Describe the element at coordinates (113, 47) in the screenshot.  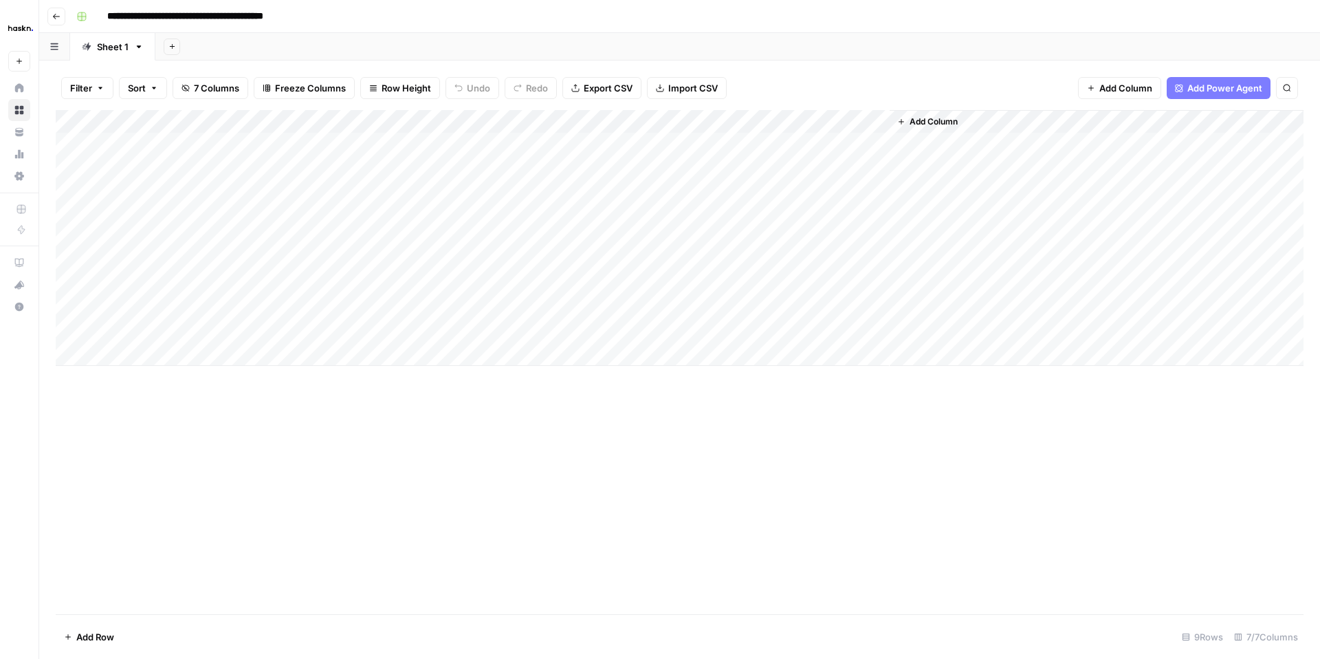
I see `a: Sheet 1` at that location.